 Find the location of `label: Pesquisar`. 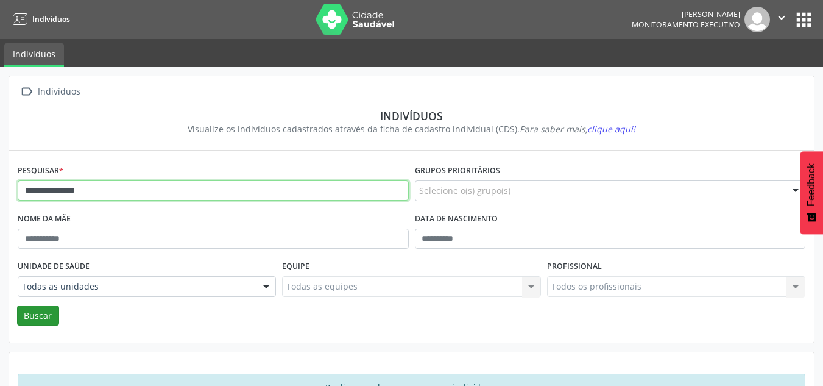

label: Pesquisar is located at coordinates (40, 171).